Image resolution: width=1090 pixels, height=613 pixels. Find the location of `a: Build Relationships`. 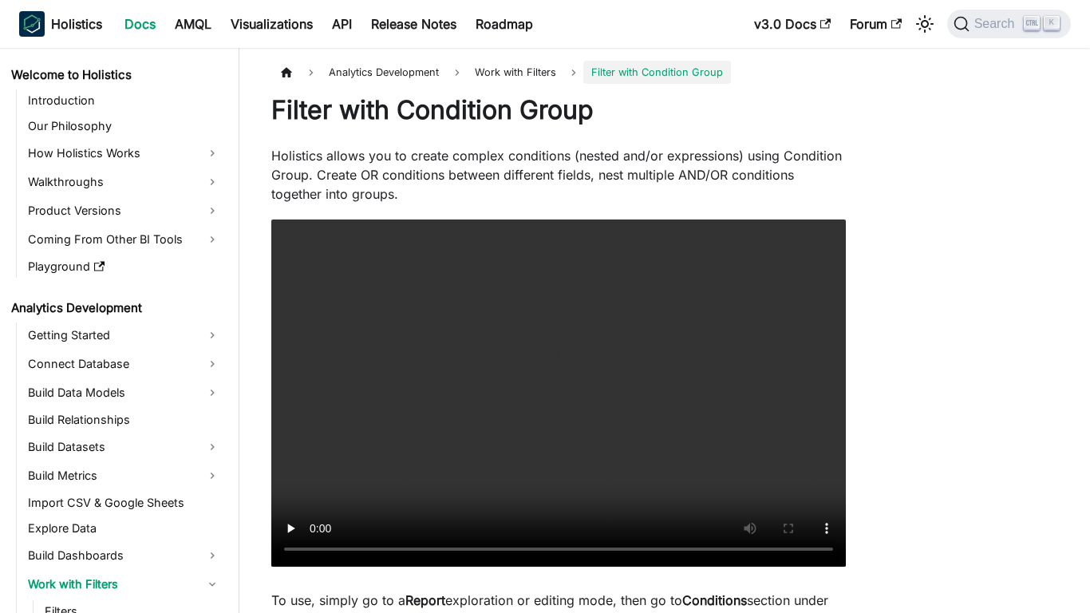

a: Build Relationships is located at coordinates (124, 420).